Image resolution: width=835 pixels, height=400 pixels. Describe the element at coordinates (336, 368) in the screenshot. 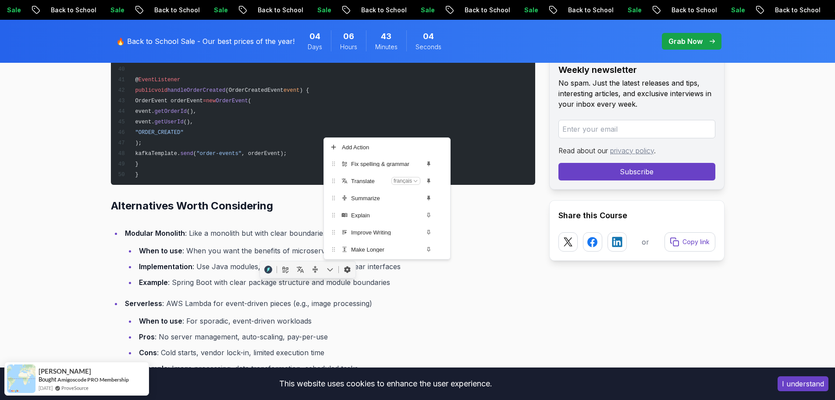

I see `li: : Image processing, data transformation, scheduled tasks` at that location.